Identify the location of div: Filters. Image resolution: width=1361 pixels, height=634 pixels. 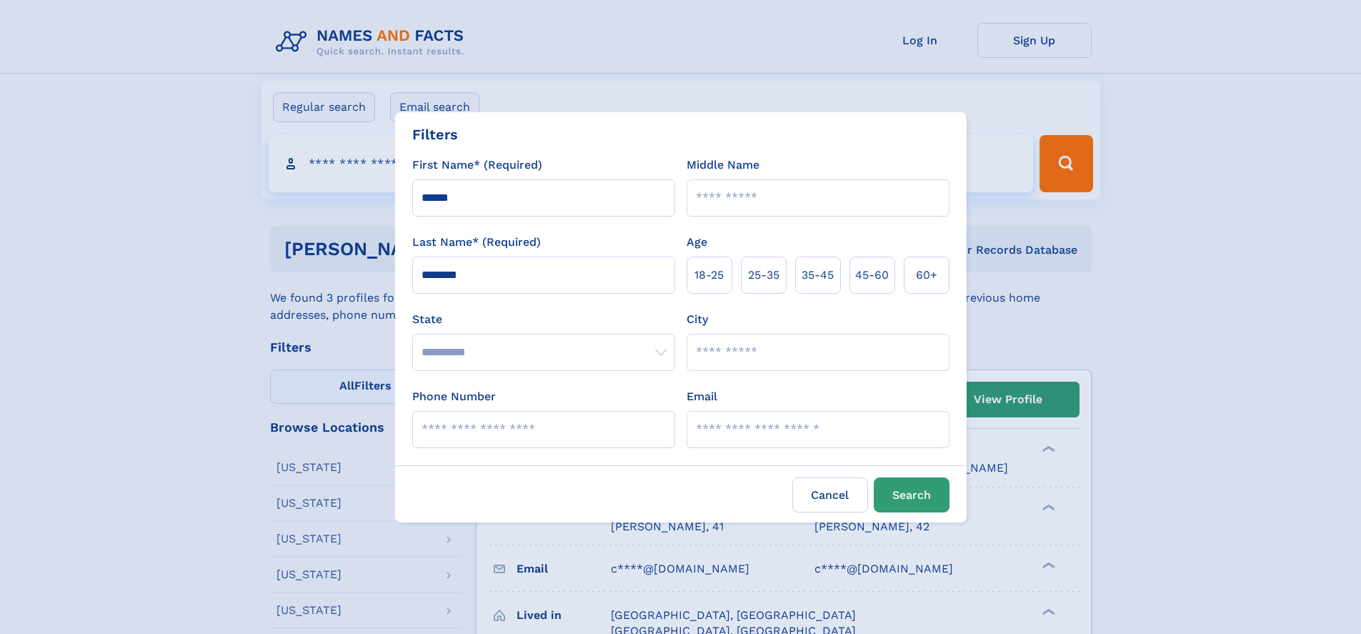
(435, 134).